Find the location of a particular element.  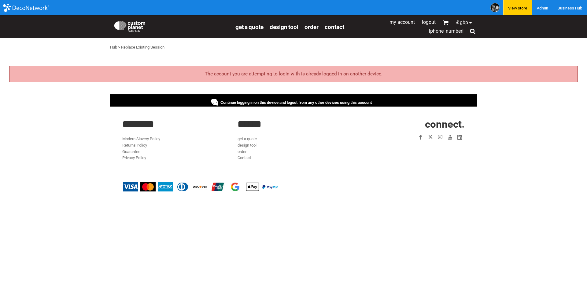

img: Discover is located at coordinates (200, 187).